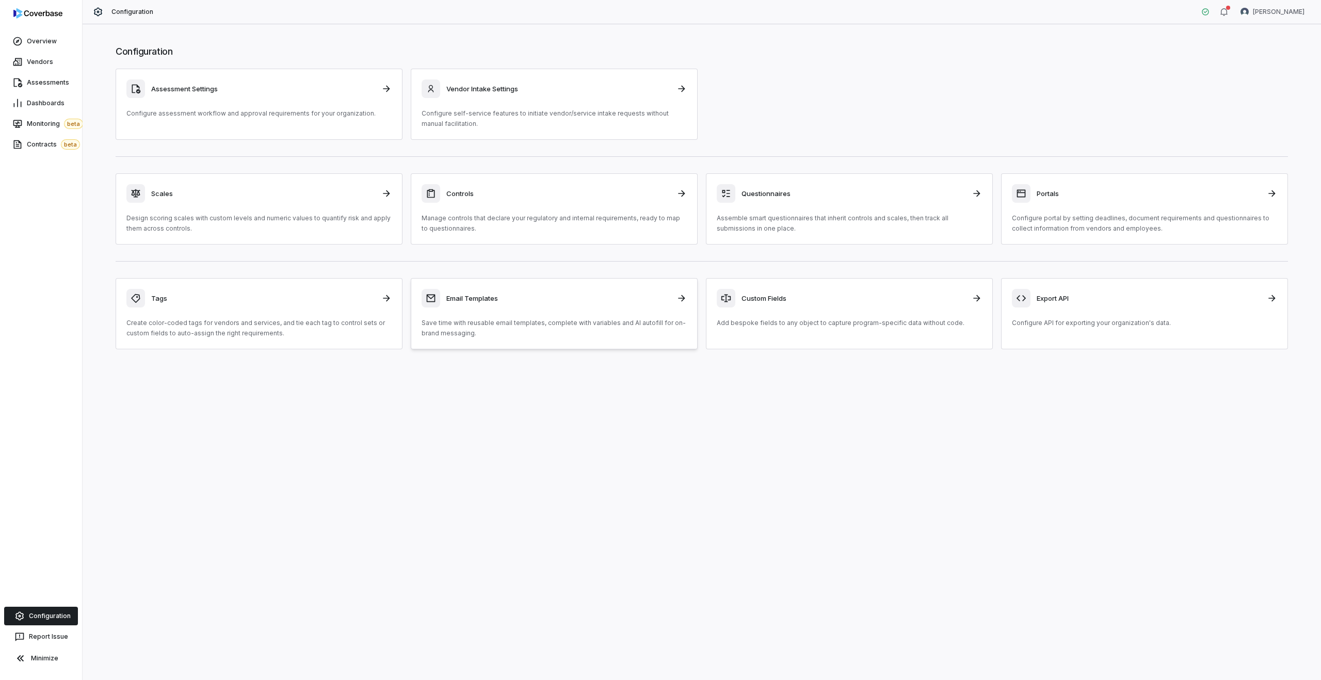 The height and width of the screenshot is (680, 1321). Describe the element at coordinates (259, 314) in the screenshot. I see `a: TagsCreate color-coded tags for vendors and services, and tie each tag to control sets or custom ...` at that location.